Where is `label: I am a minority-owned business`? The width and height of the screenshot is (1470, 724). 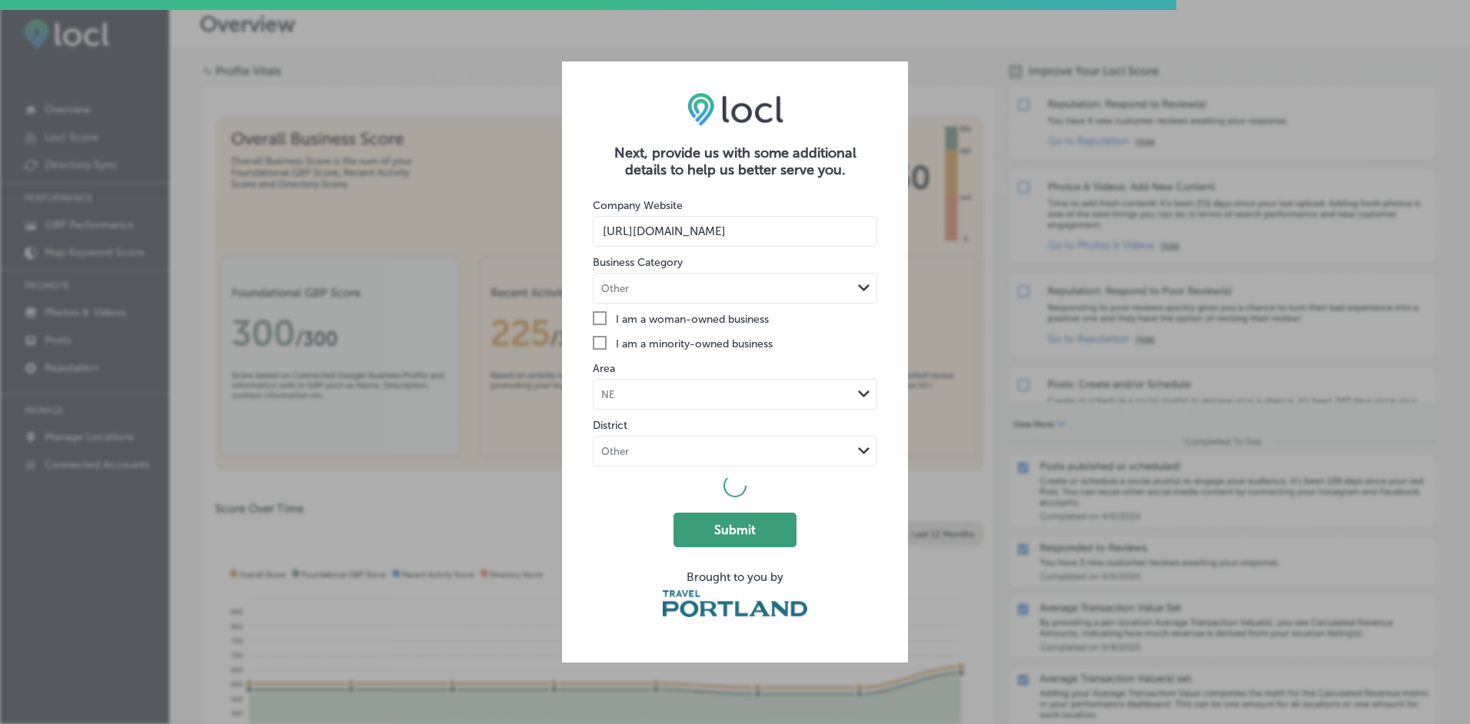 label: I am a minority-owned business is located at coordinates (735, 344).